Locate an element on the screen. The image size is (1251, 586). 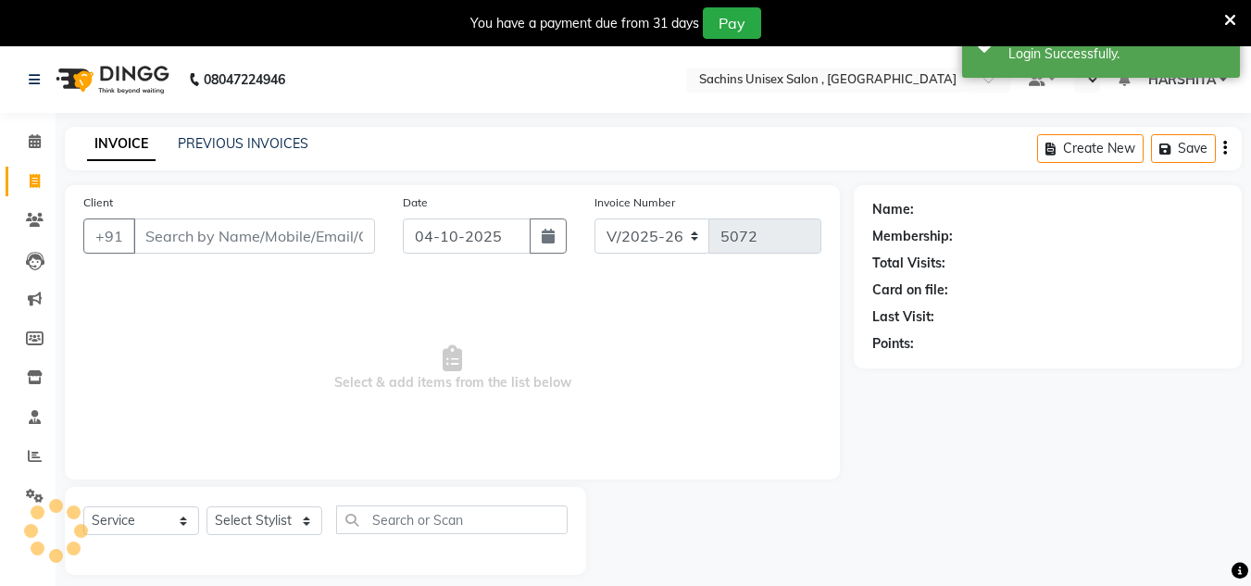
label: Date is located at coordinates (415, 203).